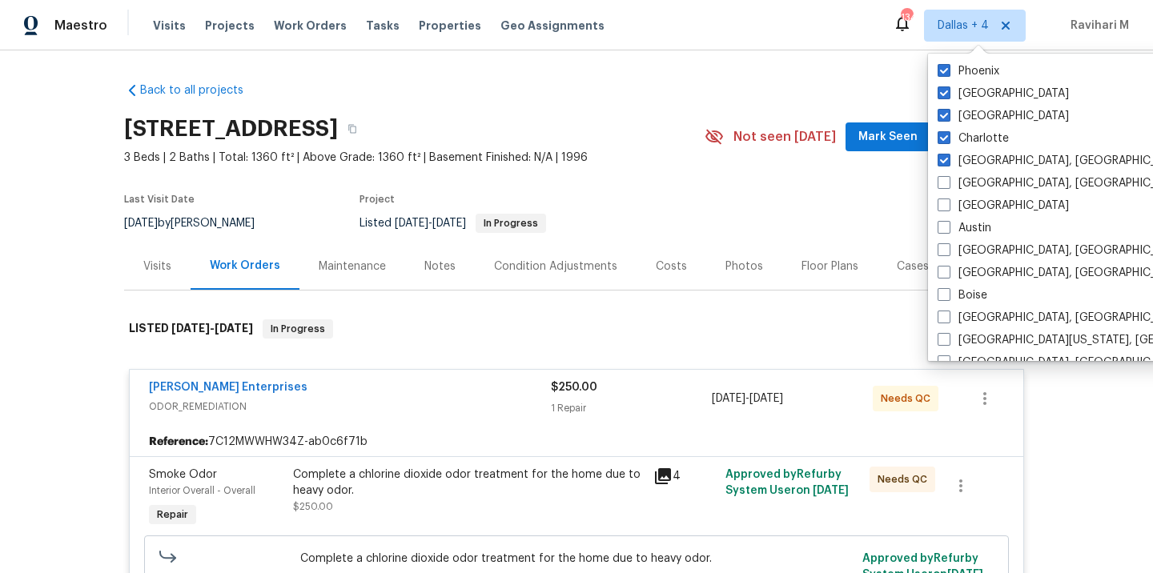  I want to click on h6: LISTED, so click(190, 329).